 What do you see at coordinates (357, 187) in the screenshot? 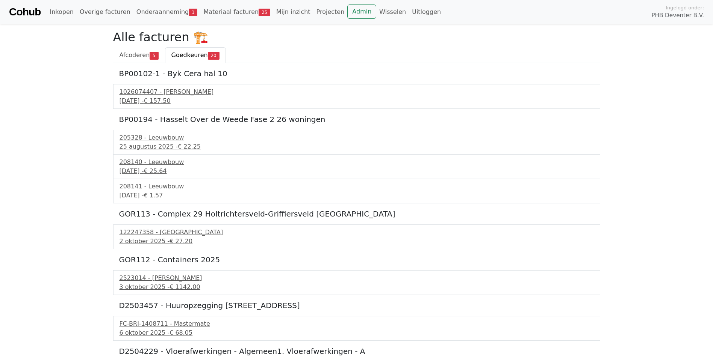
I see `div: 208141 - Leeuwbouw` at bounding box center [357, 187].